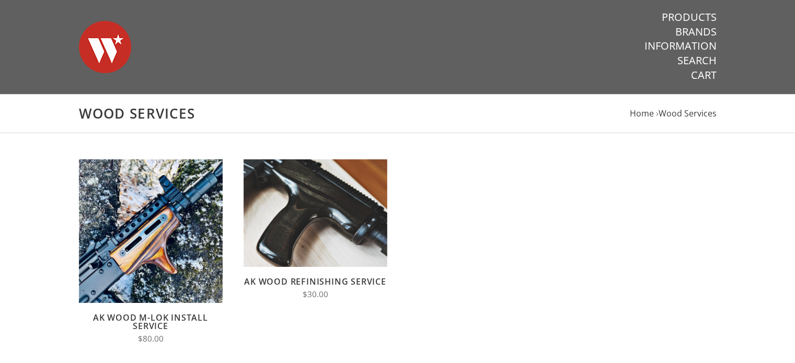 The image size is (795, 363). What do you see at coordinates (150, 322) in the screenshot?
I see `a: AK Wood M-LOK Install Service` at bounding box center [150, 322].